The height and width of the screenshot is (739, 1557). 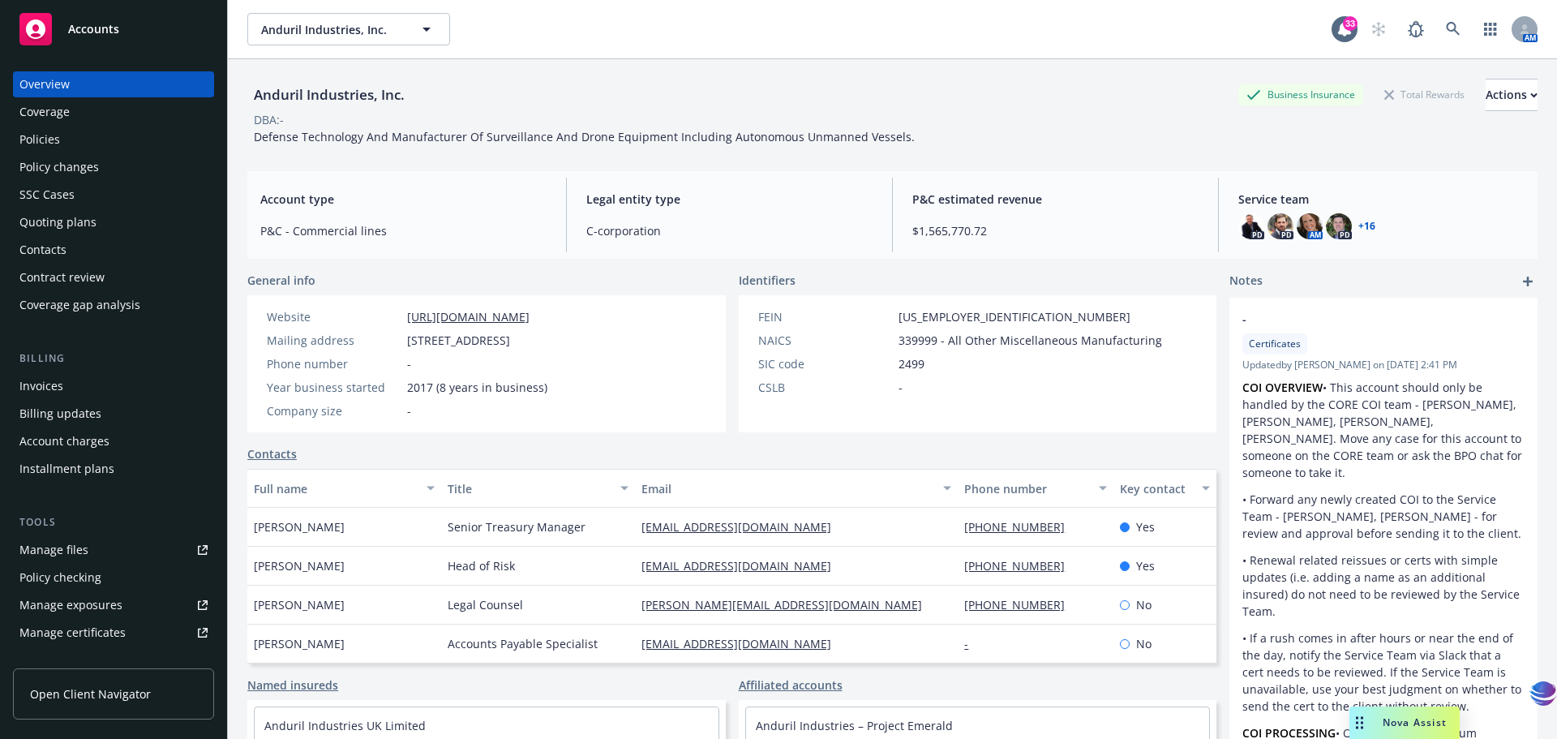 I want to click on span: Anduril Industries, Inc., so click(x=331, y=29).